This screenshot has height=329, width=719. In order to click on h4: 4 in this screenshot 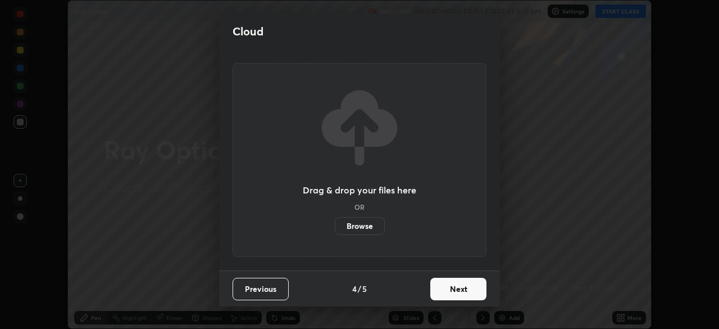, I will do `click(355, 288)`.